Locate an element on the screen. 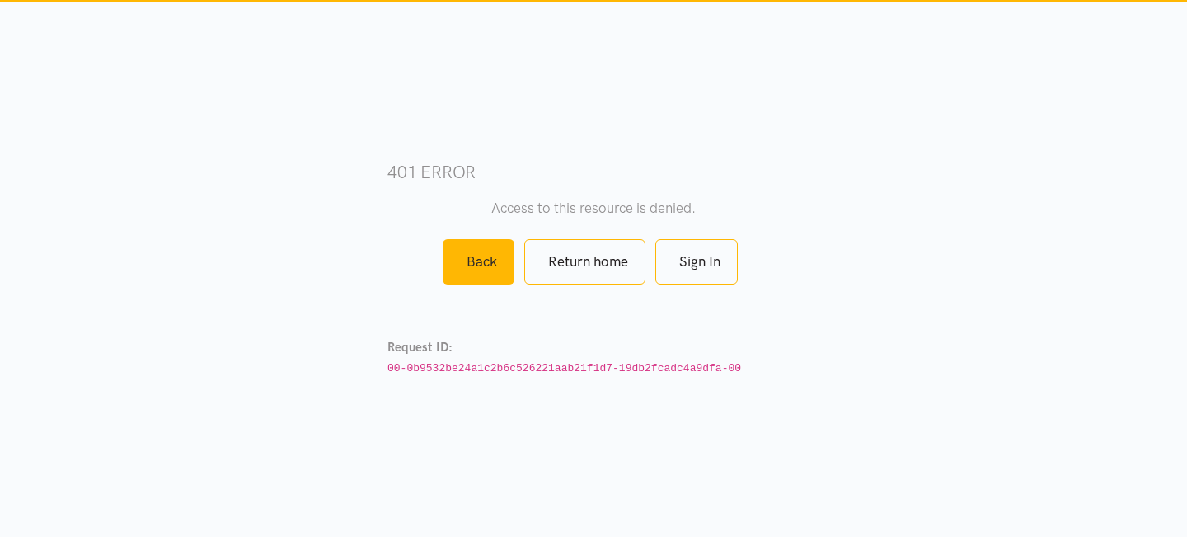  h3: 401 error is located at coordinates (594, 172).